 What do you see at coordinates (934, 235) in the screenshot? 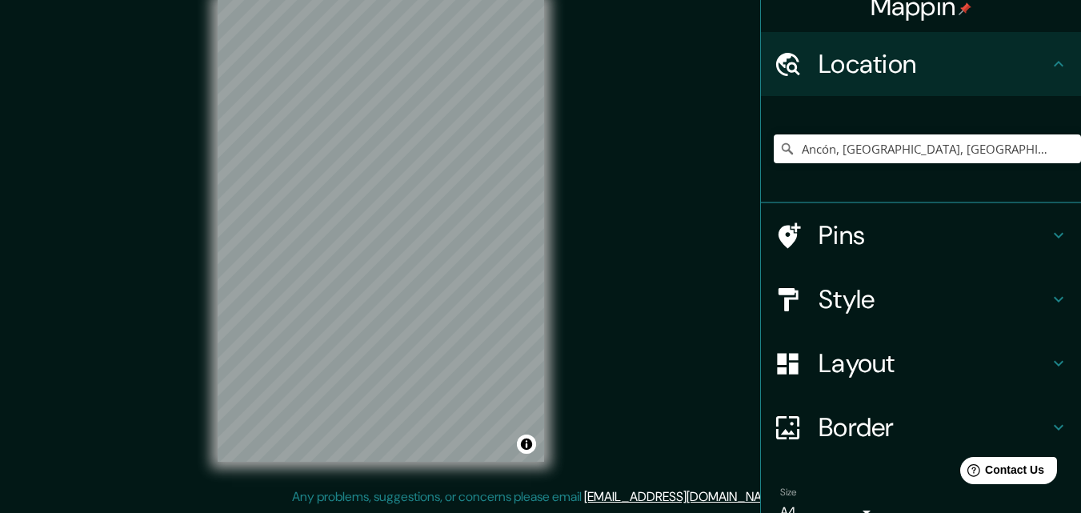
I see `h4: Pins` at bounding box center [934, 235].